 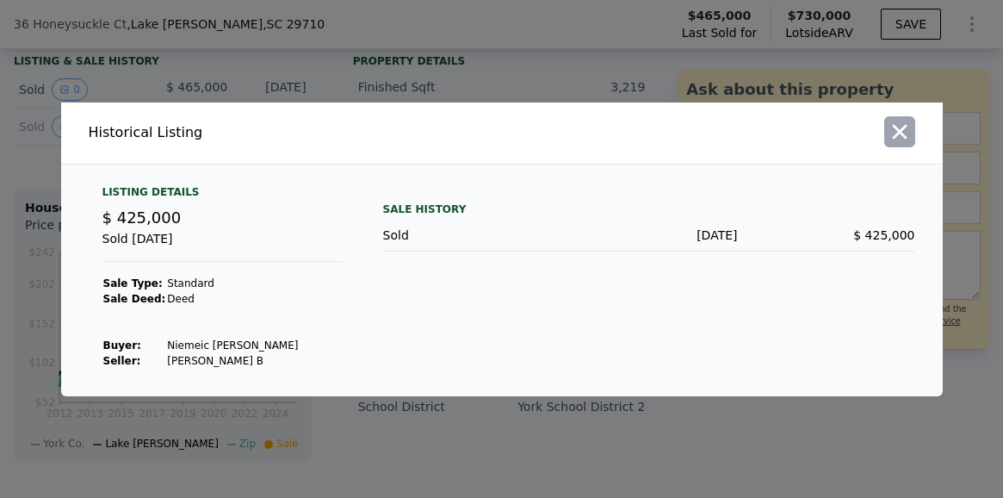 I want to click on strong: Buyer :, so click(x=122, y=345).